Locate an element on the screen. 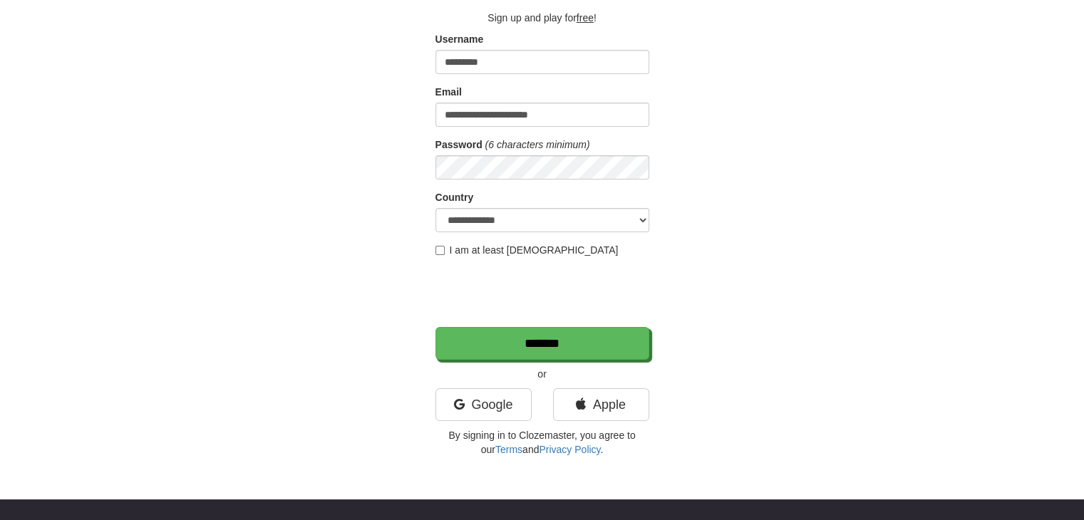 This screenshot has width=1084, height=520. label: Country is located at coordinates (455, 197).